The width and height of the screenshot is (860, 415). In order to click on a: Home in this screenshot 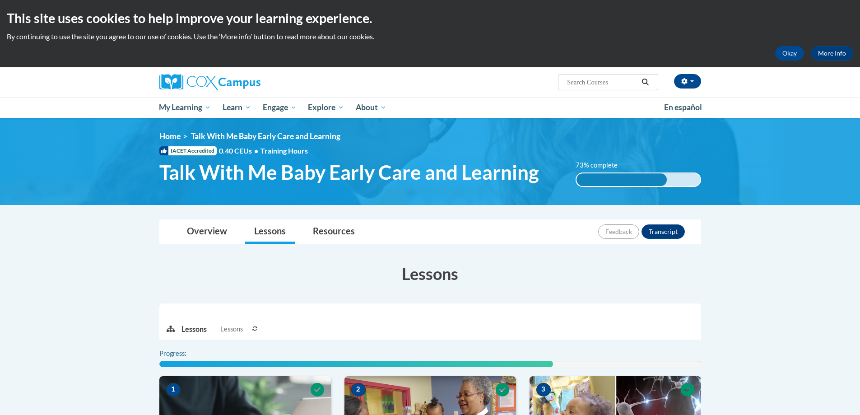, I will do `click(170, 136)`.